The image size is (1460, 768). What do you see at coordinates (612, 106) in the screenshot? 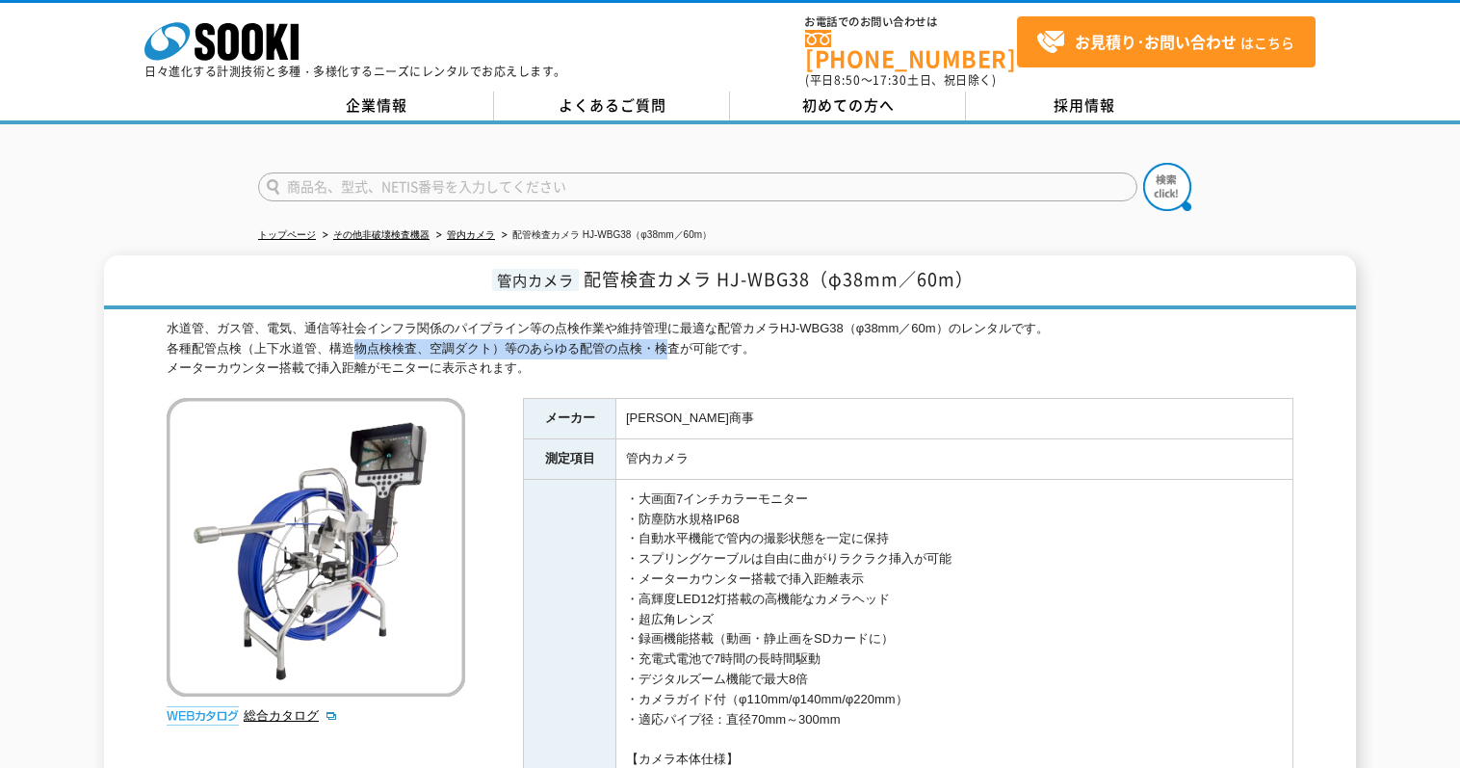
I see `a: よくあるご質問` at bounding box center [612, 106].